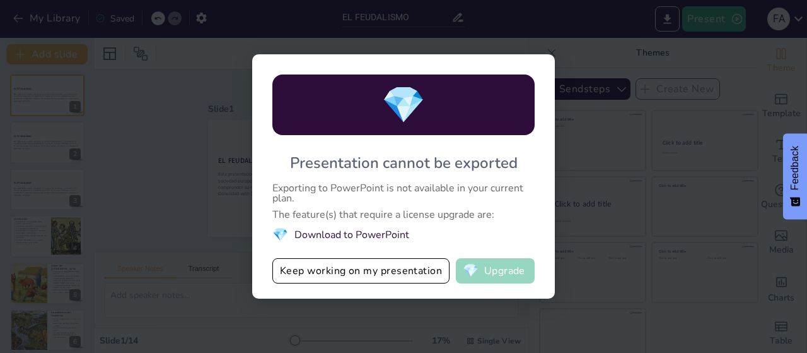 The height and width of the screenshot is (353, 807). I want to click on span: Feedback, so click(795, 168).